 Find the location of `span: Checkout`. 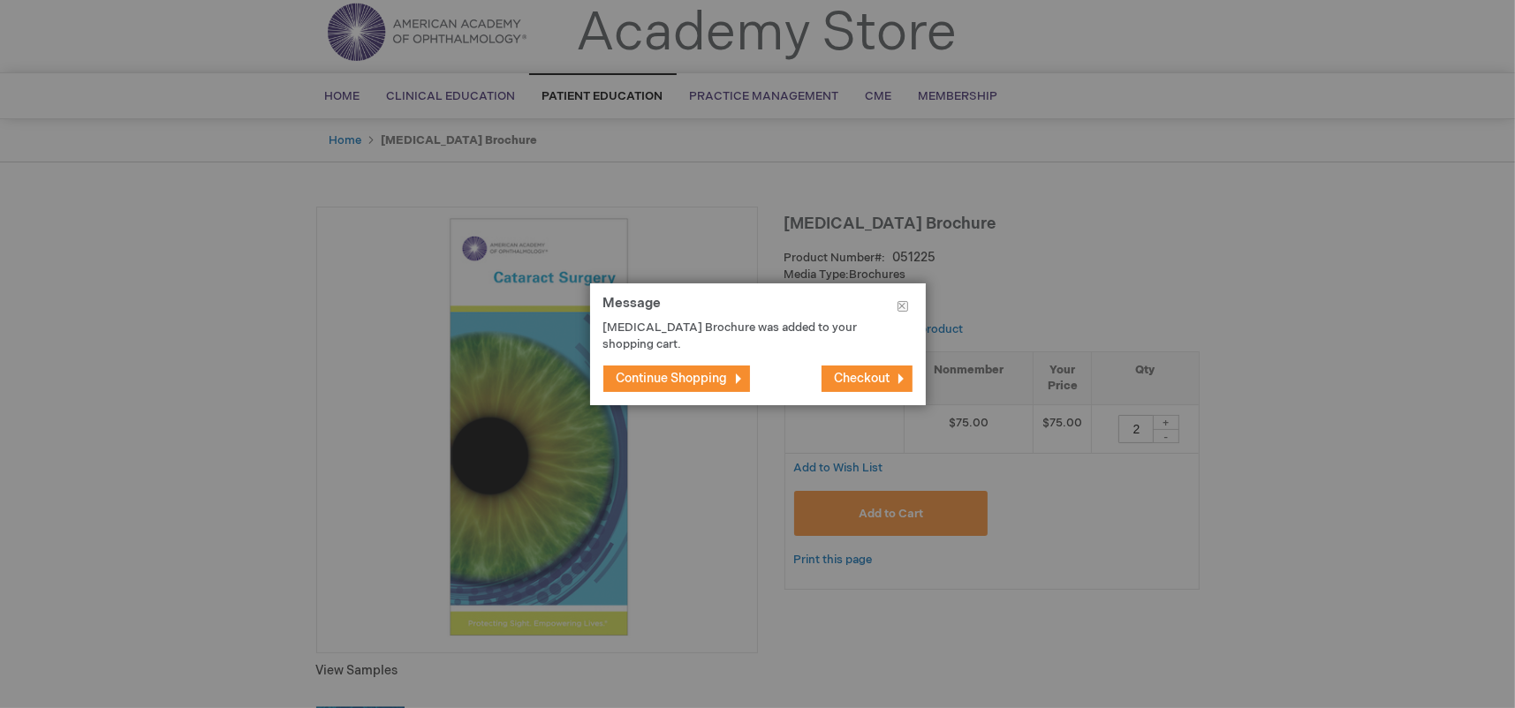

span: Checkout is located at coordinates (862, 378).